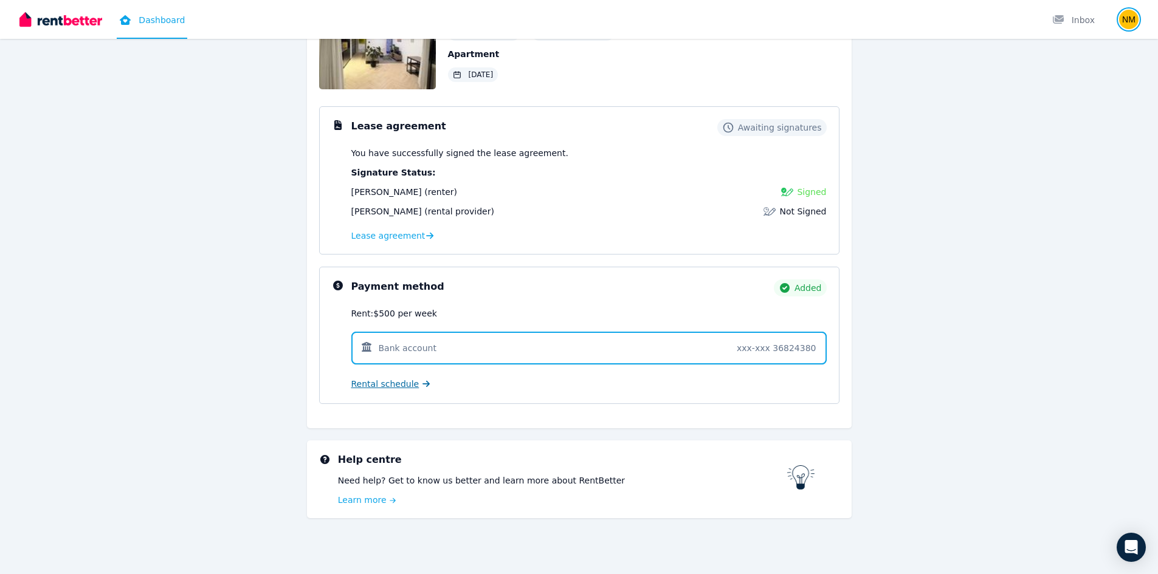 This screenshot has height=574, width=1158. What do you see at coordinates (589, 153) in the screenshot?
I see `p: You have successfully signed the lease agreement.` at bounding box center [589, 153].